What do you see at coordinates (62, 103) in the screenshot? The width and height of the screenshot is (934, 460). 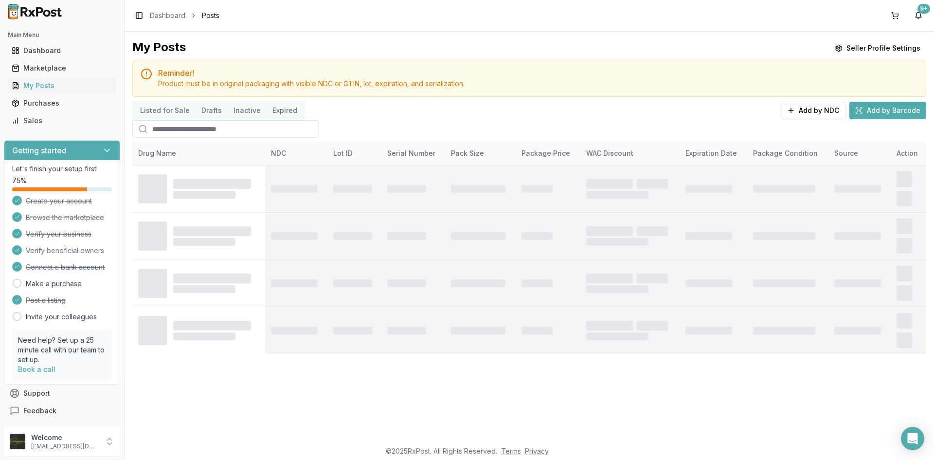 I see `a: Purchases` at bounding box center [62, 103].